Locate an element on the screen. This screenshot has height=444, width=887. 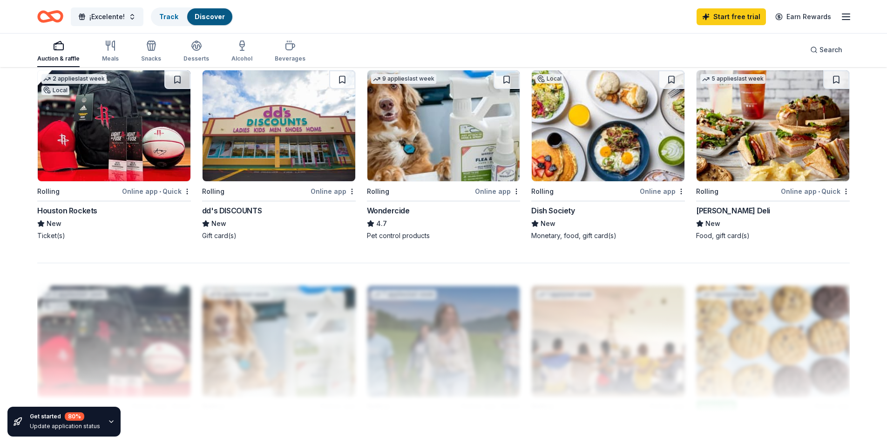
div: 5 applies last week is located at coordinates (733, 79).